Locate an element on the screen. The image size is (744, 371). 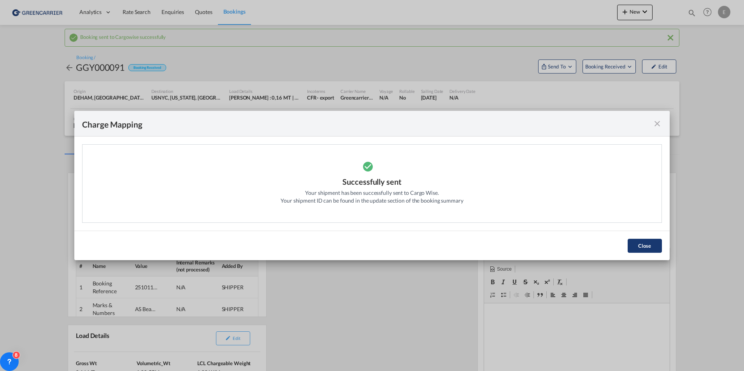
button: Close is located at coordinates (645, 246).